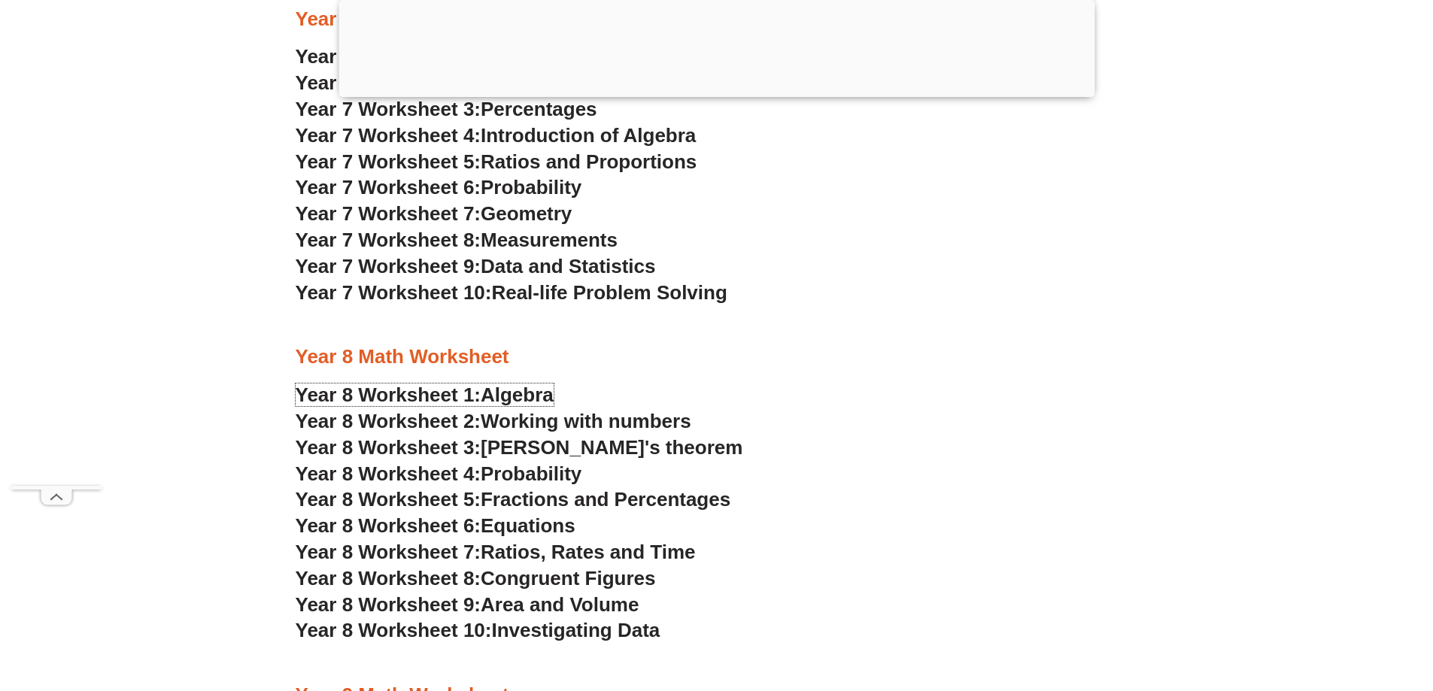 The image size is (1433, 691). I want to click on h3: Year 7 Math Worksheets, so click(717, 20).